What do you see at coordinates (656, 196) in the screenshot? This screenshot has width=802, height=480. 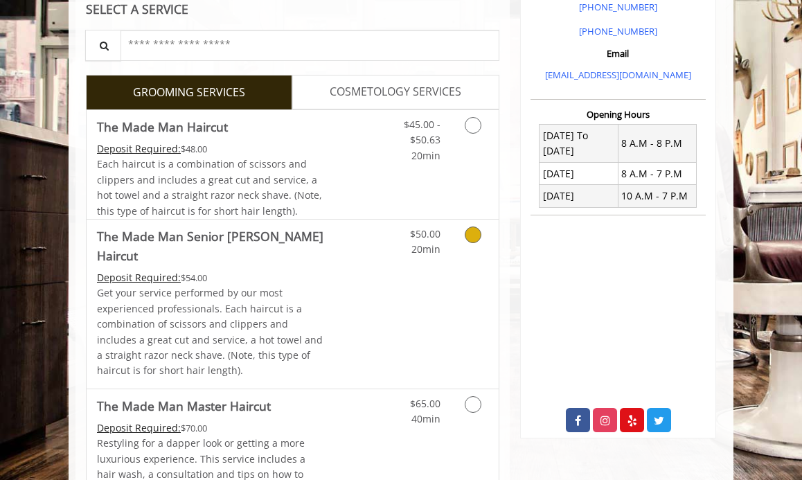 I see `td: 10 A.M - 7 P.M` at bounding box center [656, 196].